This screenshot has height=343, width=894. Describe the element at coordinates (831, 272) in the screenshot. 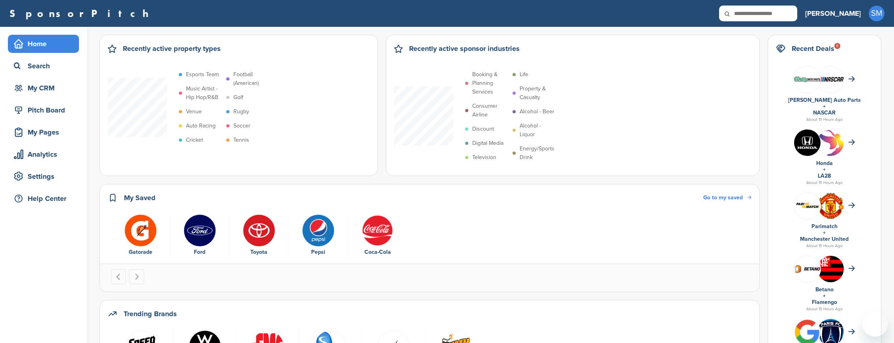

I see `img: Data?1415807839` at that location.